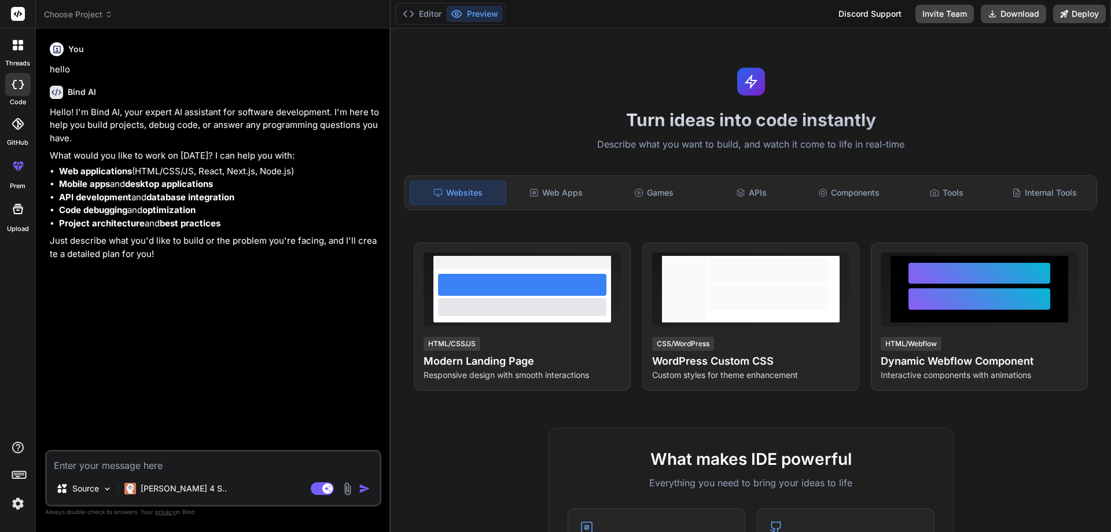 The image size is (1111, 532). Describe the element at coordinates (522, 361) in the screenshot. I see `h4: Modern Landing Page` at that location.